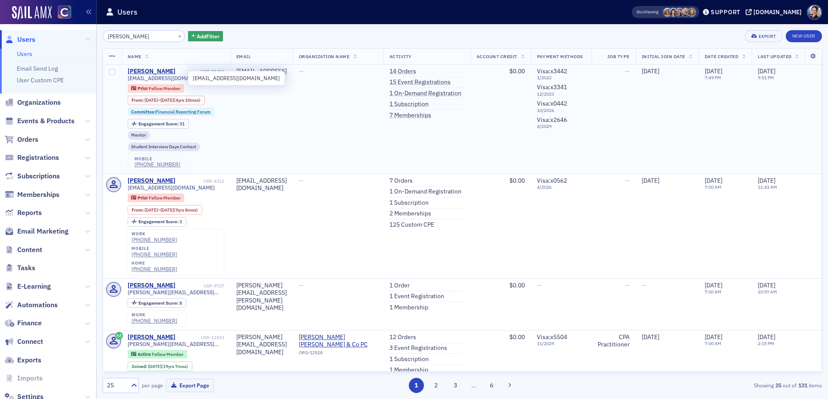 Image resolution: width=828 pixels, height=399 pixels. I want to click on time: 7:00 AM, so click(713, 292).